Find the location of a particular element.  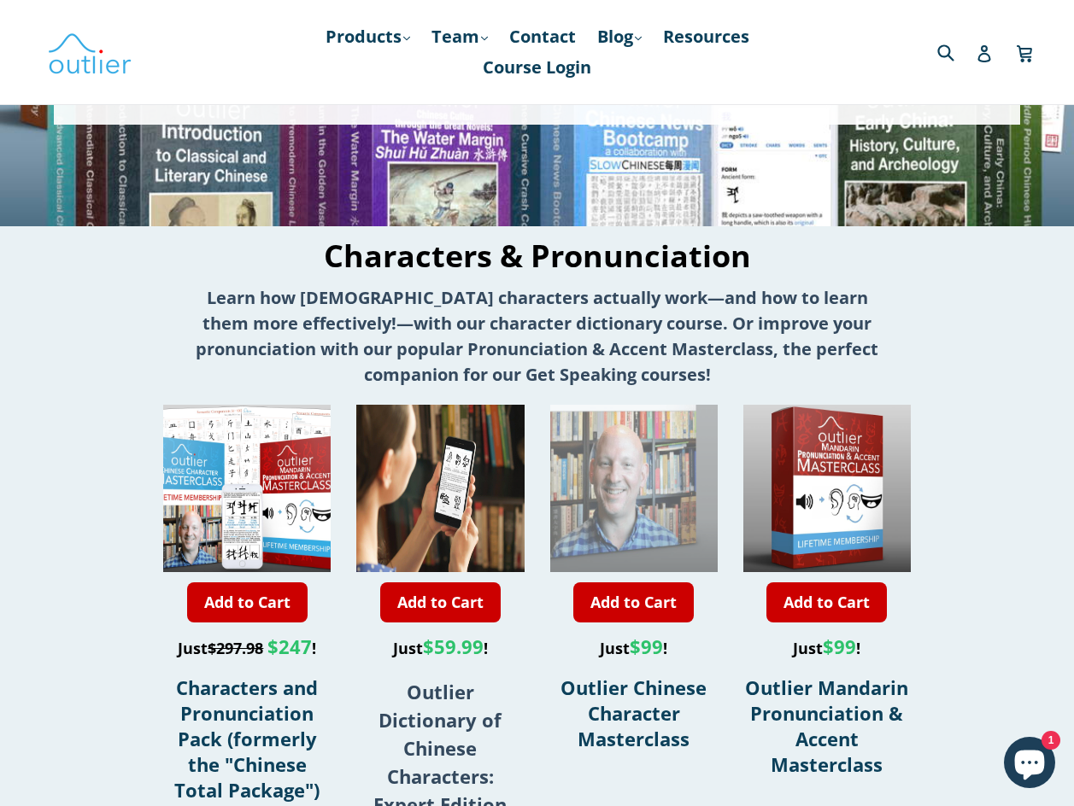

span: $59.99 is located at coordinates (453, 647).